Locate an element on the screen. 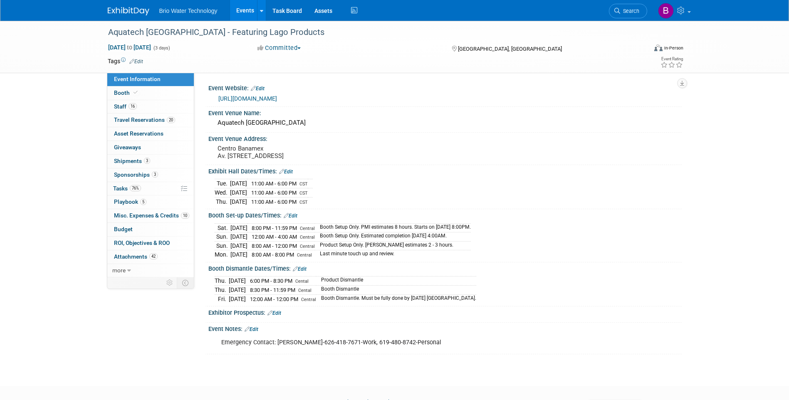 This screenshot has width=789, height=400. a: Booth is located at coordinates (151, 93).